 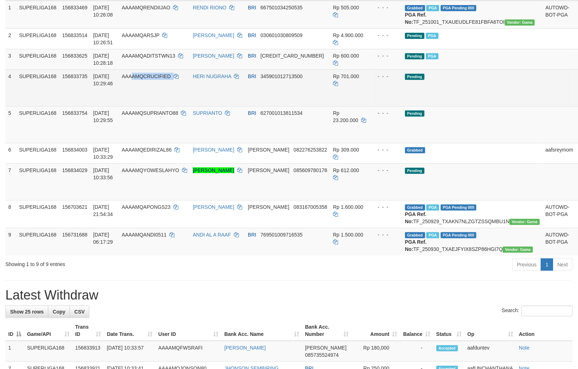 I want to click on span: Copy 587701021968536 to clipboard, so click(x=292, y=56).